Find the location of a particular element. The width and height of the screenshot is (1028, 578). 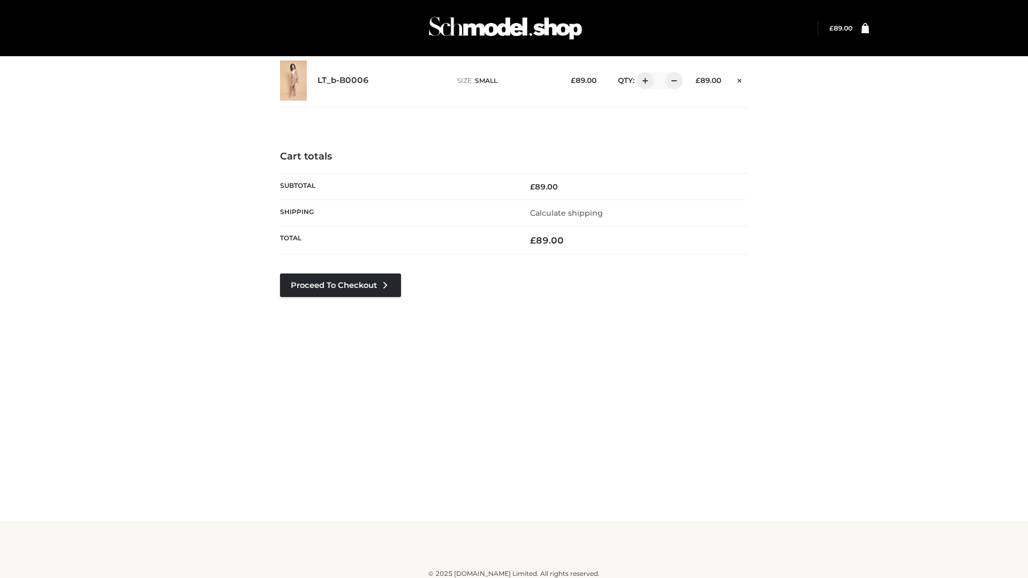

a: Proceed to Checkout is located at coordinates (340, 285).